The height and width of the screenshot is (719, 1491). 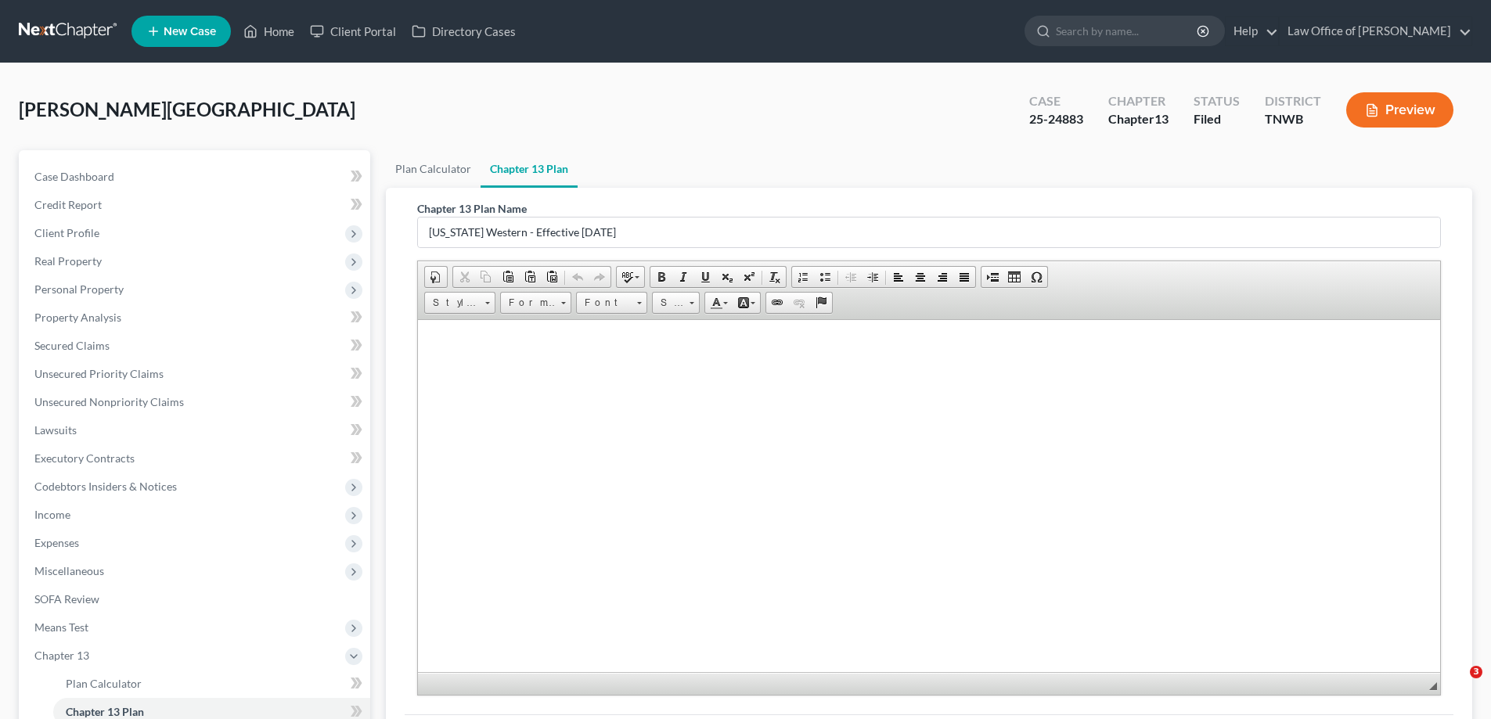 I want to click on a: Link, so click(x=777, y=303).